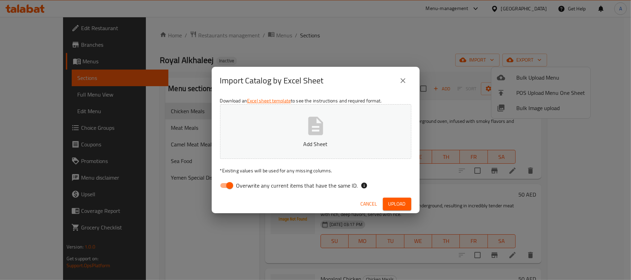 This screenshot has width=631, height=280. I want to click on h2: Import Catalog by Excel Sheet, so click(272, 81).